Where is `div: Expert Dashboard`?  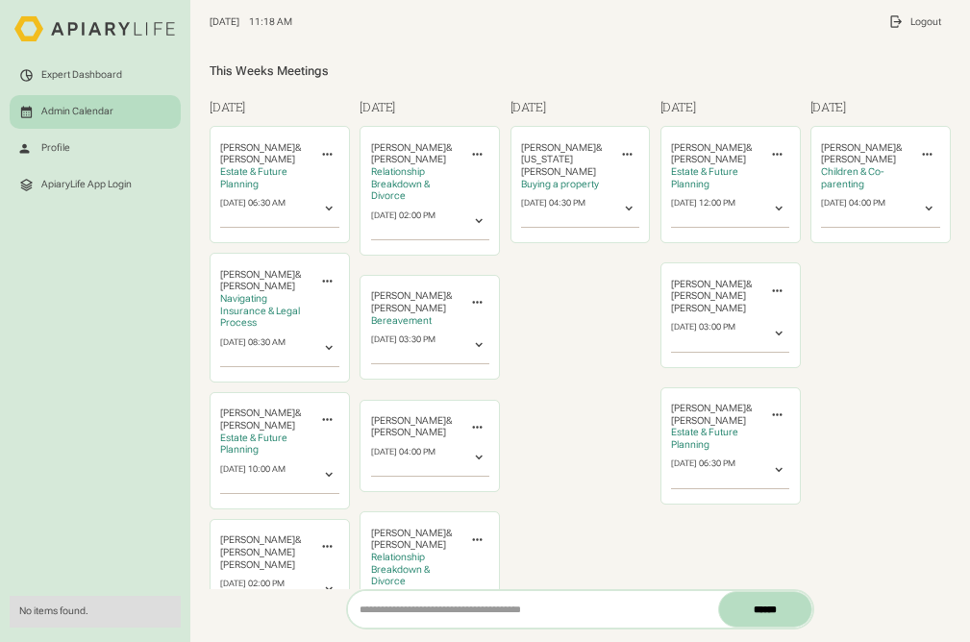 div: Expert Dashboard is located at coordinates (82, 75).